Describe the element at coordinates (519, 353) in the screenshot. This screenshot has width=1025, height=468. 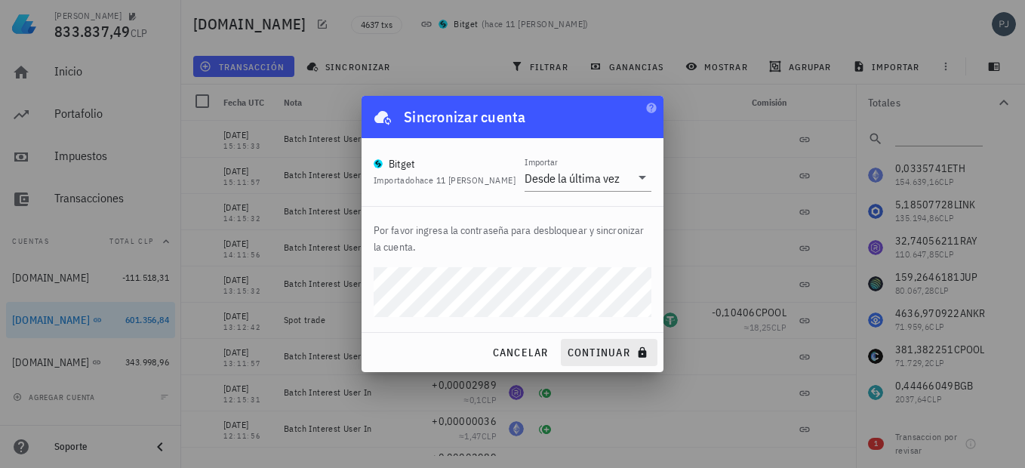
I see `button: cancelar` at that location.